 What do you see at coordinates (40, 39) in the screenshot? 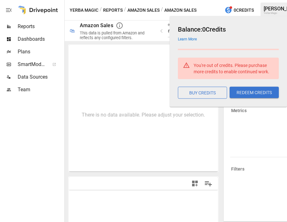
I see `span: Dashboards` at bounding box center [40, 39].